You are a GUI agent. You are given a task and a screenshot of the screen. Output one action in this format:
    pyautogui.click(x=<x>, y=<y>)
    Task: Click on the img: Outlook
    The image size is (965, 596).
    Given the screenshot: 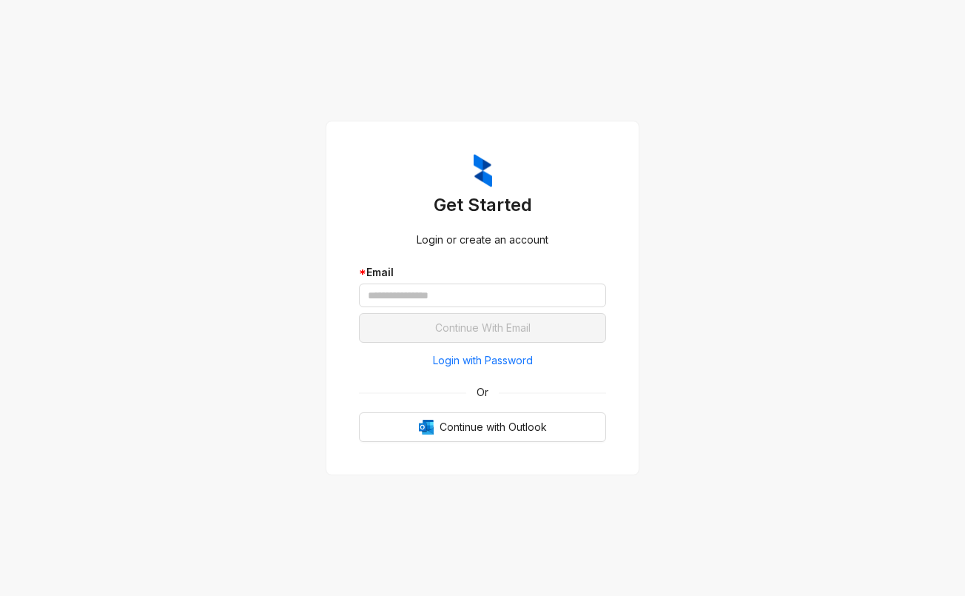 What is the action you would take?
    pyautogui.click(x=426, y=427)
    